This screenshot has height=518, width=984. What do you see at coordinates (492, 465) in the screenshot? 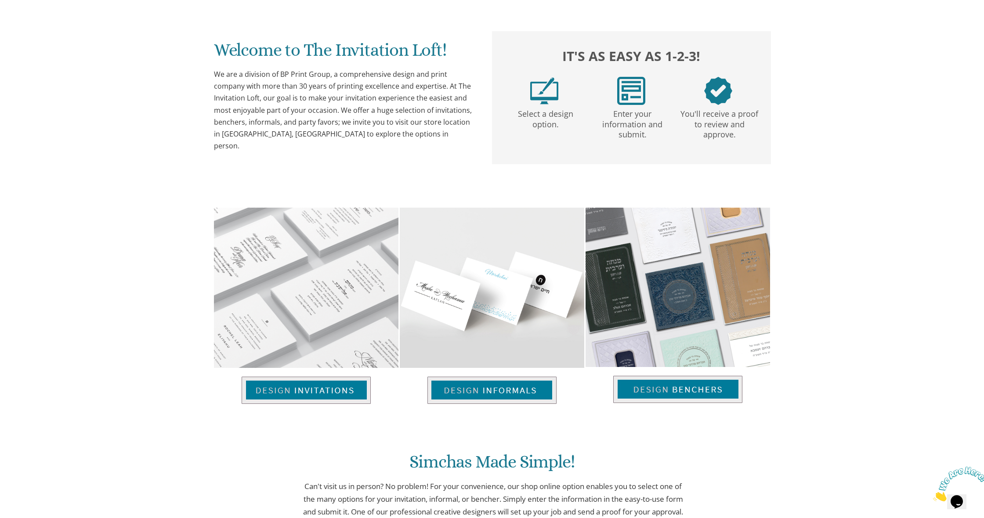
I see `h1: Simchas Made Simple!` at bounding box center [492, 465].